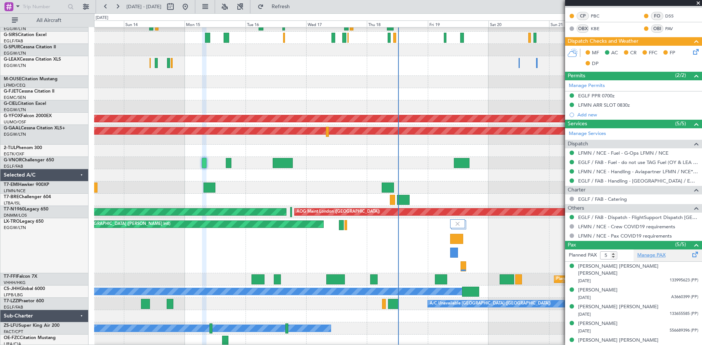  Describe the element at coordinates (44, 7) in the screenshot. I see `input: Trip Number` at that location.